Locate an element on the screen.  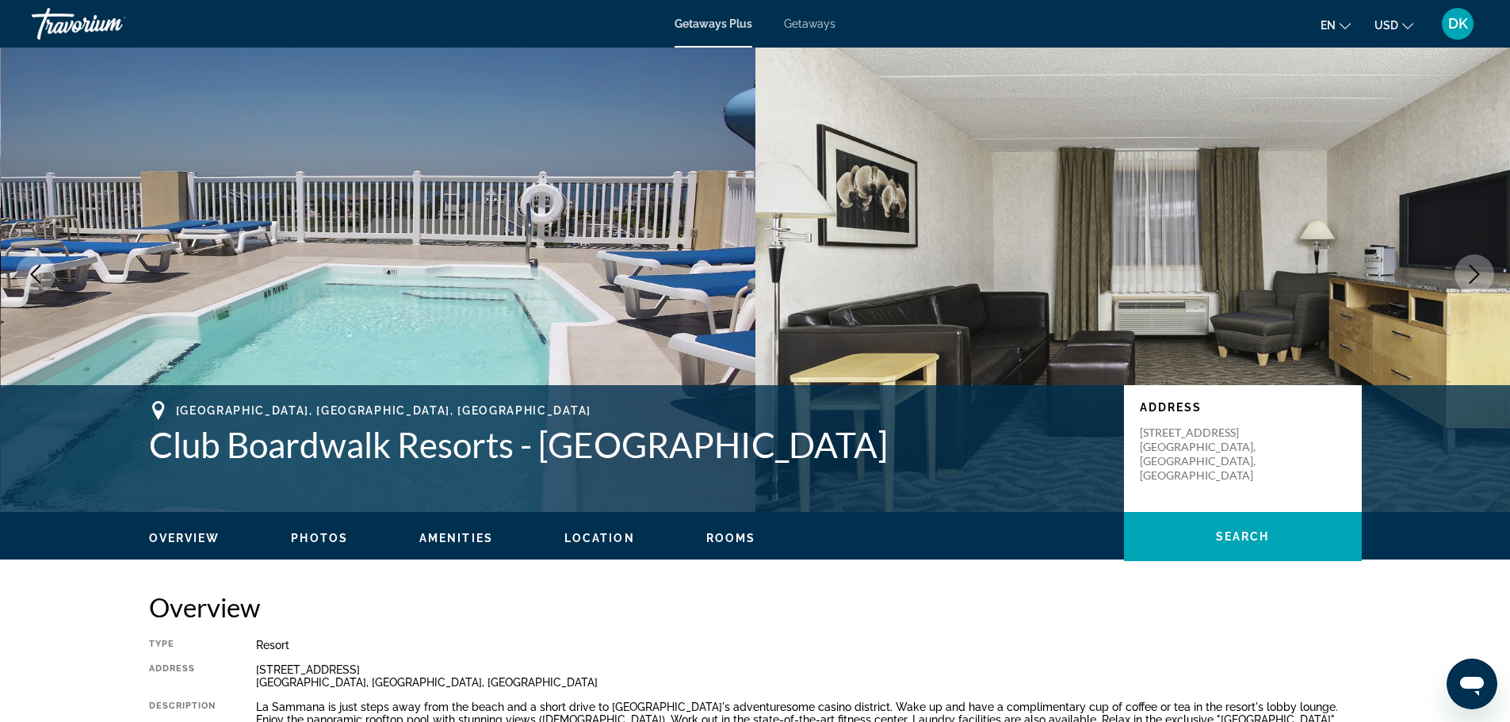
span: Getaways is located at coordinates (809, 24).